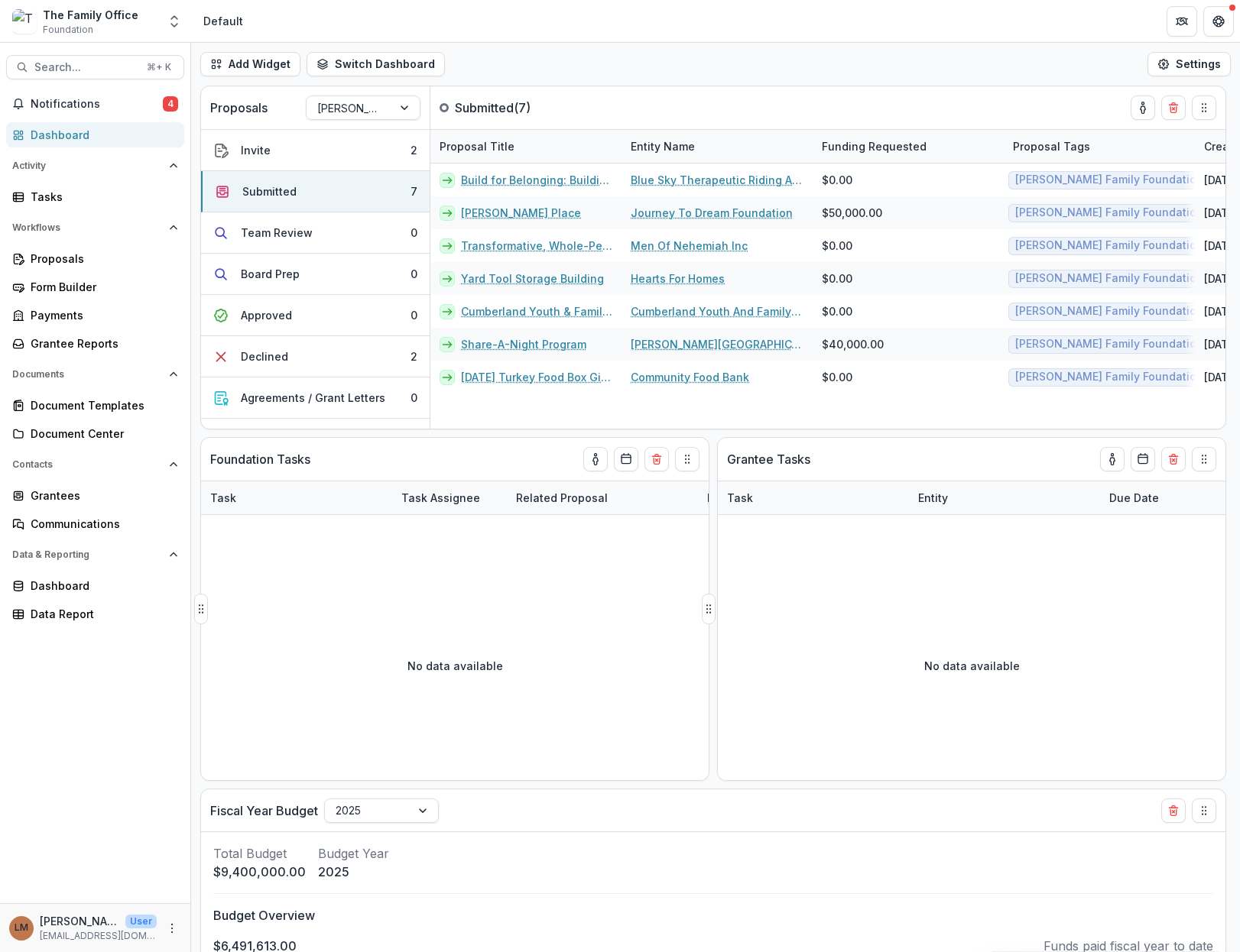  What do you see at coordinates (87, 374) in the screenshot?
I see `span: Documents` at bounding box center [87, 374].